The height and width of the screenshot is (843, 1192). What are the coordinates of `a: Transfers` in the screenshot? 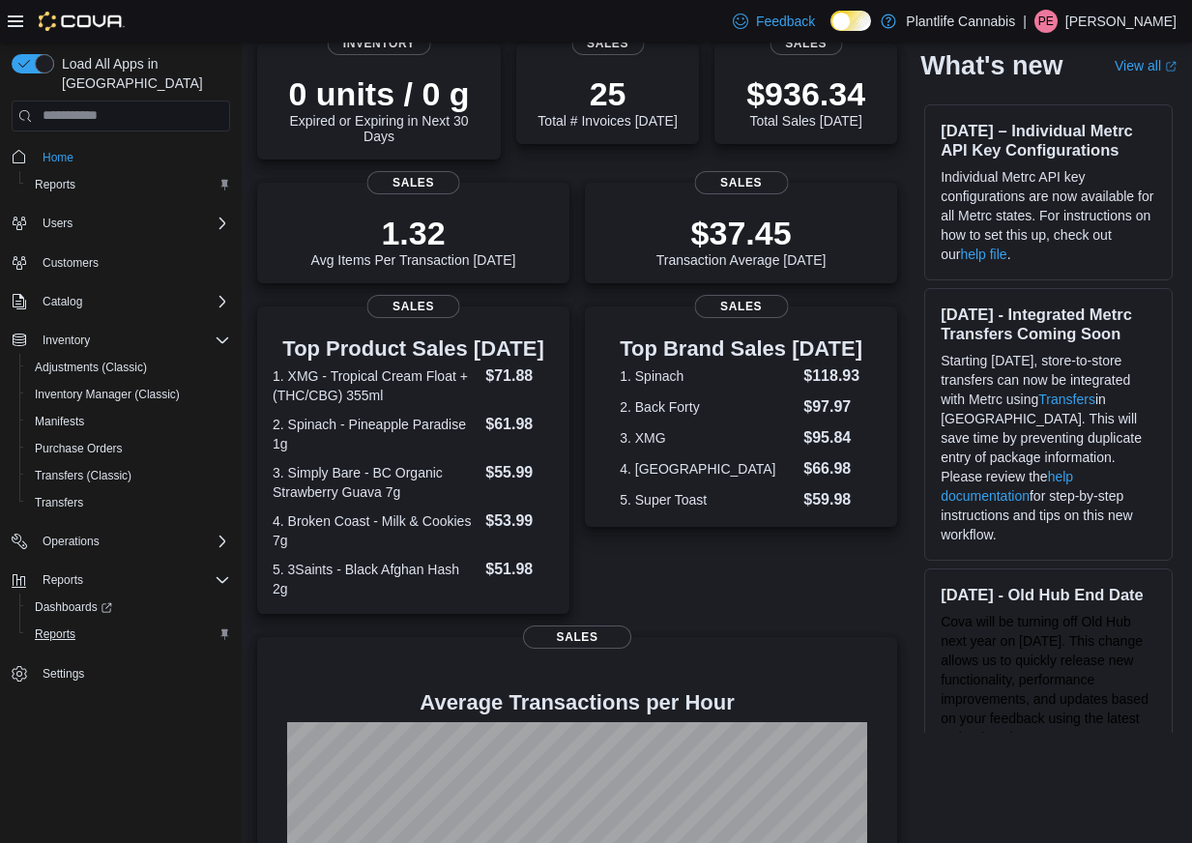 It's located at (59, 503).